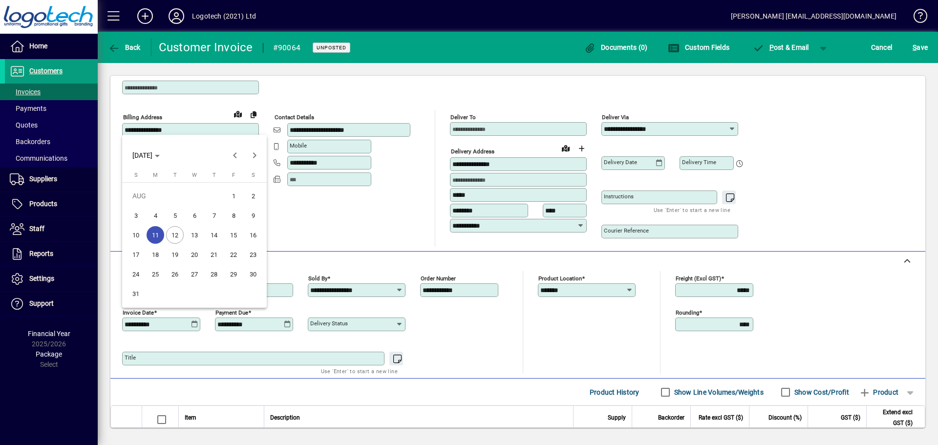  Describe the element at coordinates (194, 254) in the screenshot. I see `span: 20` at that location.